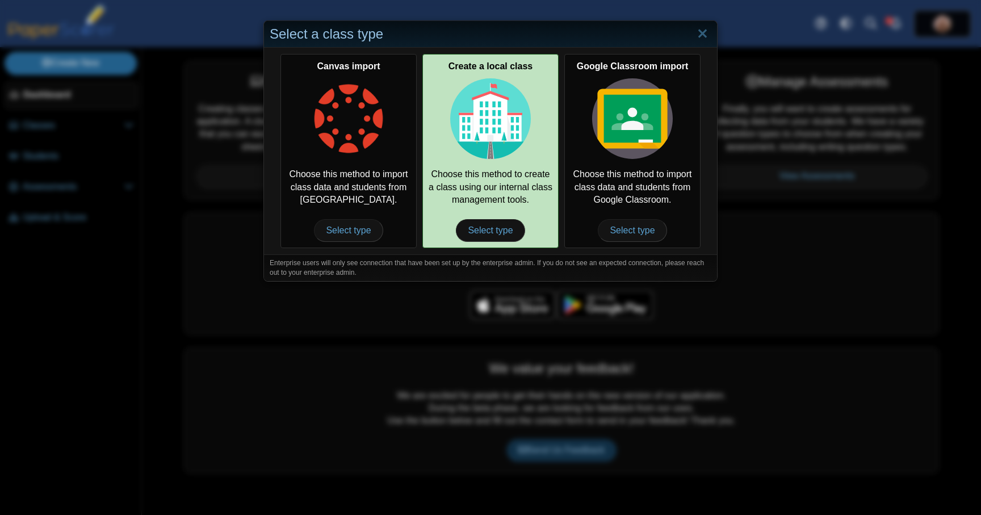  What do you see at coordinates (348, 66) in the screenshot?
I see `b: Canvas import` at bounding box center [348, 66].